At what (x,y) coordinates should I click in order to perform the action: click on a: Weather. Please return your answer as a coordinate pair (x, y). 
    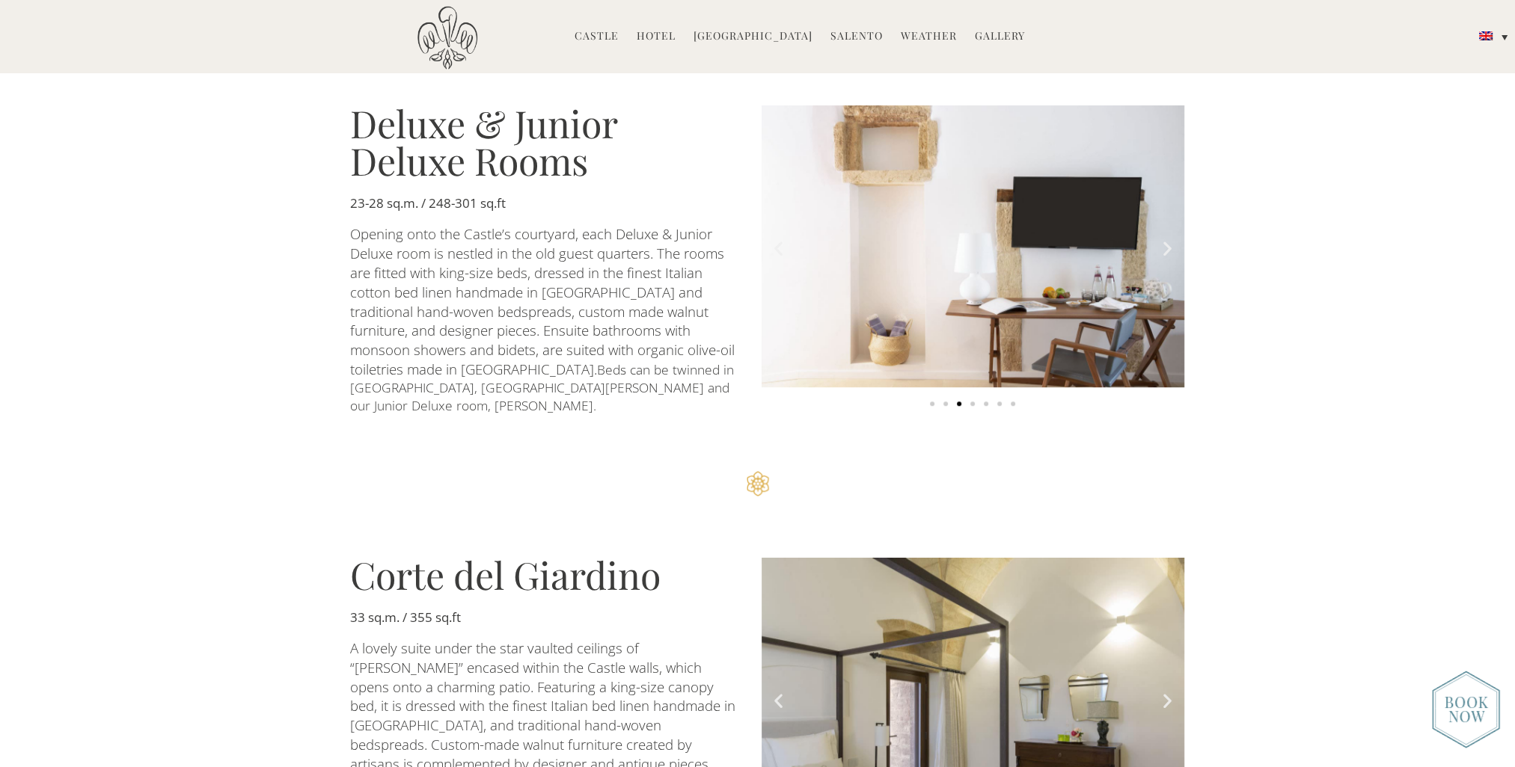
    Looking at the image, I should click on (928, 37).